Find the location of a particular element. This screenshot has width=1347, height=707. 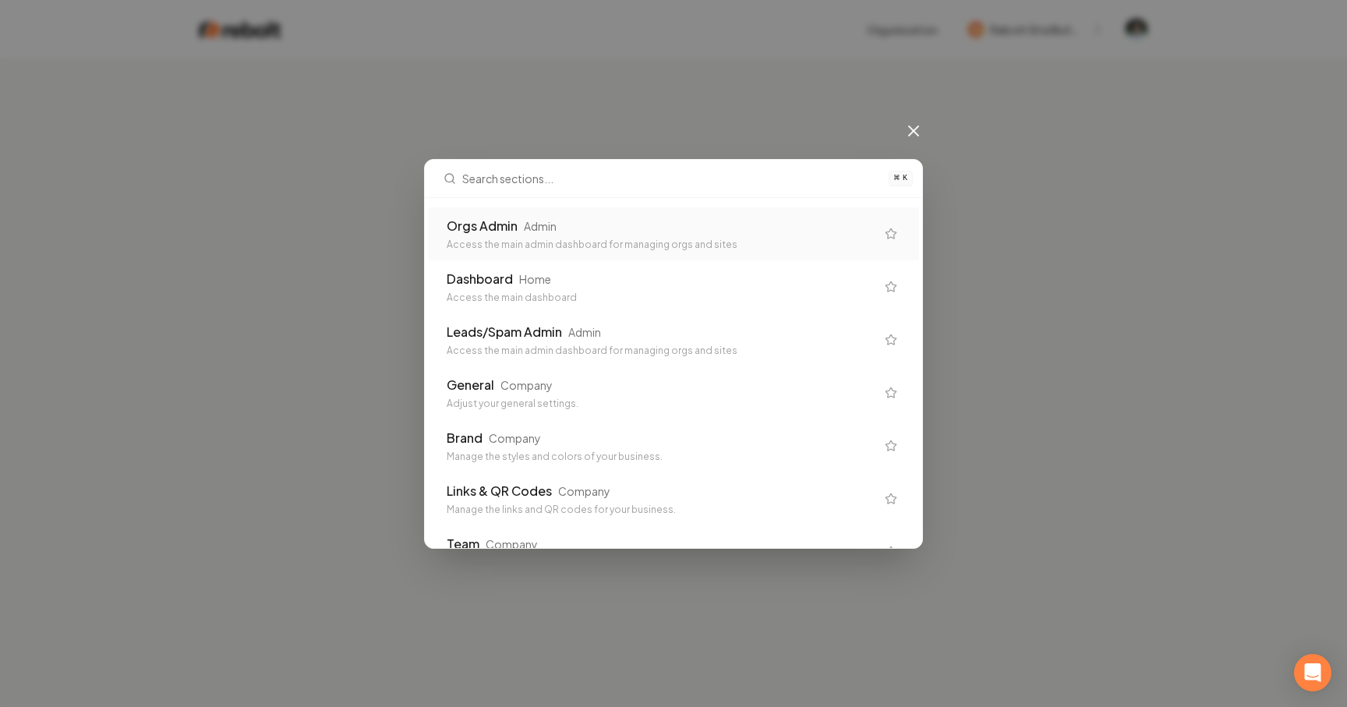

div: Orgs Admin is located at coordinates (482, 226).